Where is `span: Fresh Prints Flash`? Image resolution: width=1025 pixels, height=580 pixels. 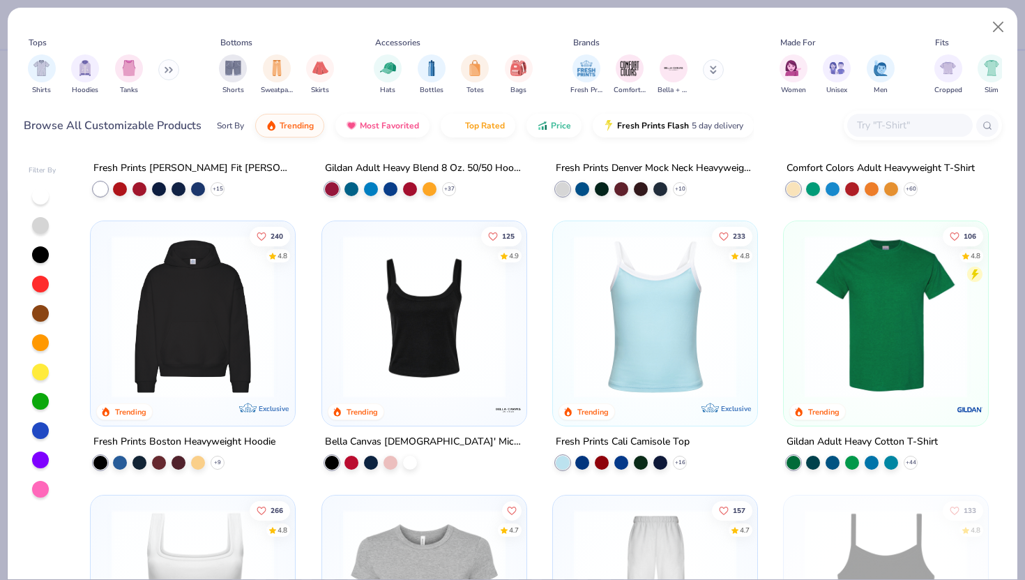
span: Fresh Prints Flash is located at coordinates (653, 126).